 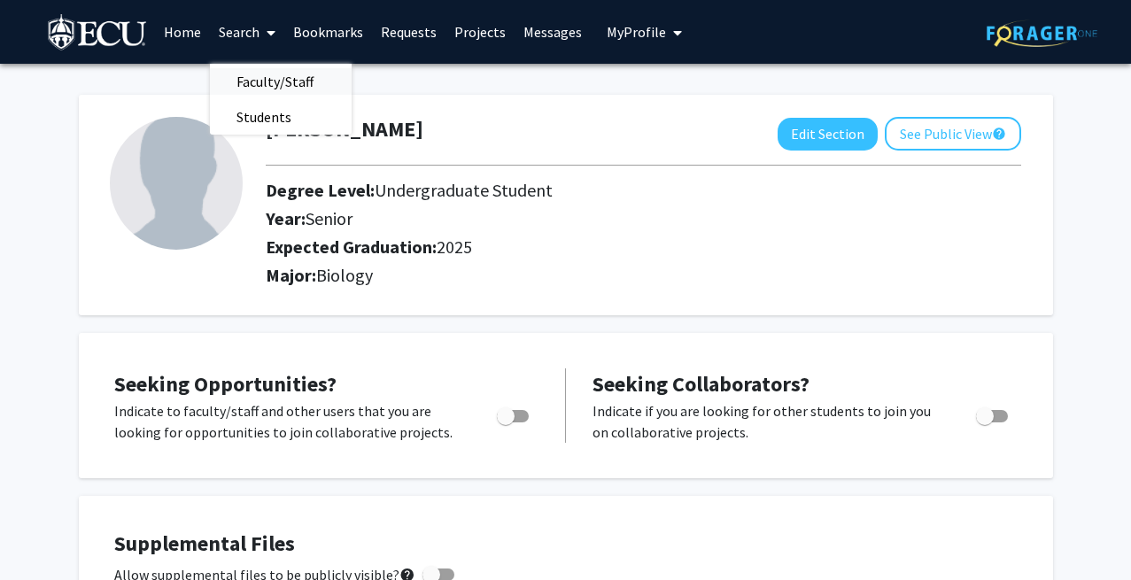 I want to click on a: Requests, so click(x=408, y=32).